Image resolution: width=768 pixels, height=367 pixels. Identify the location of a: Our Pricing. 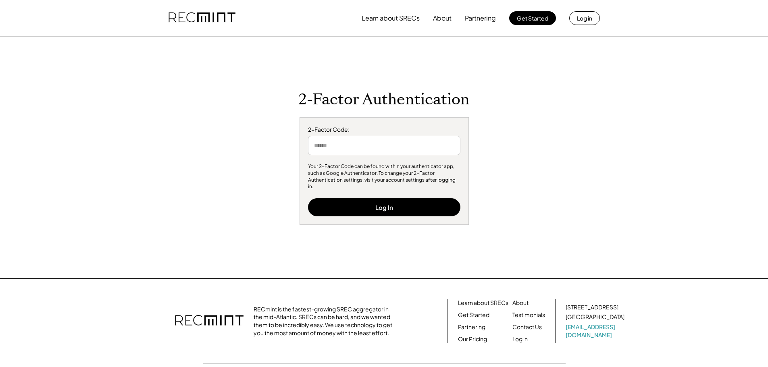
(472, 339).